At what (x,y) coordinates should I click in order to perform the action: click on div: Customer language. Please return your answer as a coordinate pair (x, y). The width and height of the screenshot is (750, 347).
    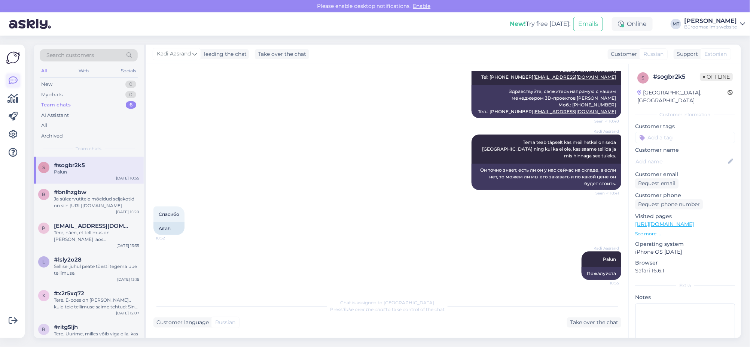
    Looking at the image, I should click on (181, 322).